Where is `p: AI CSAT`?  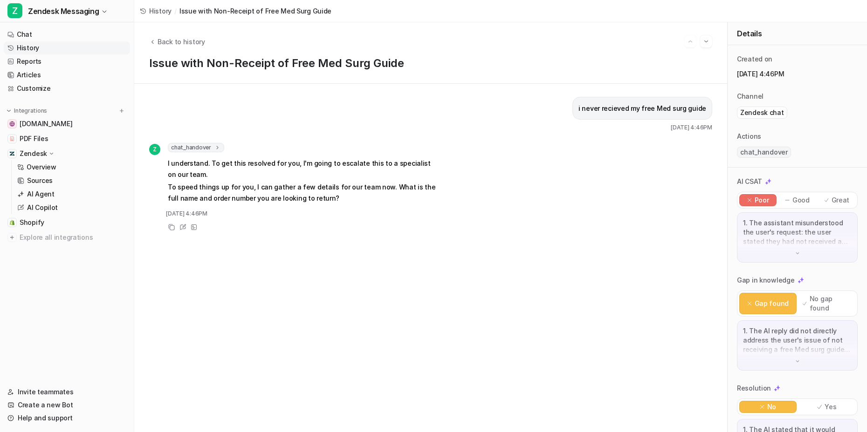 p: AI CSAT is located at coordinates (749, 182).